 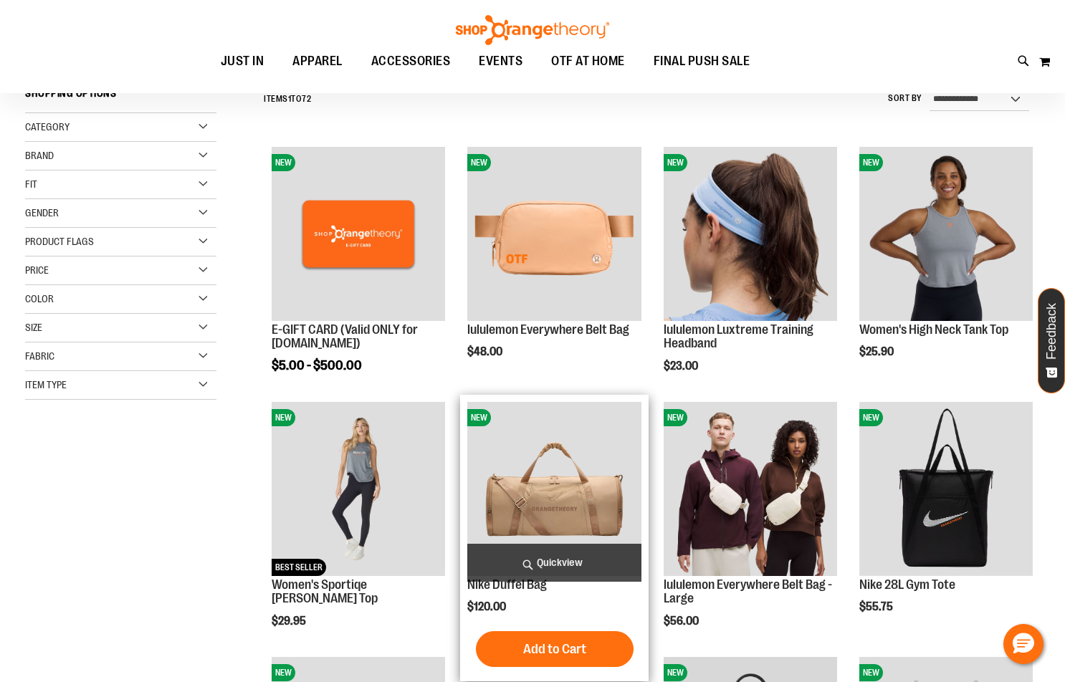 I want to click on img: Women's Sportiqe Janie Tank Top, so click(x=358, y=489).